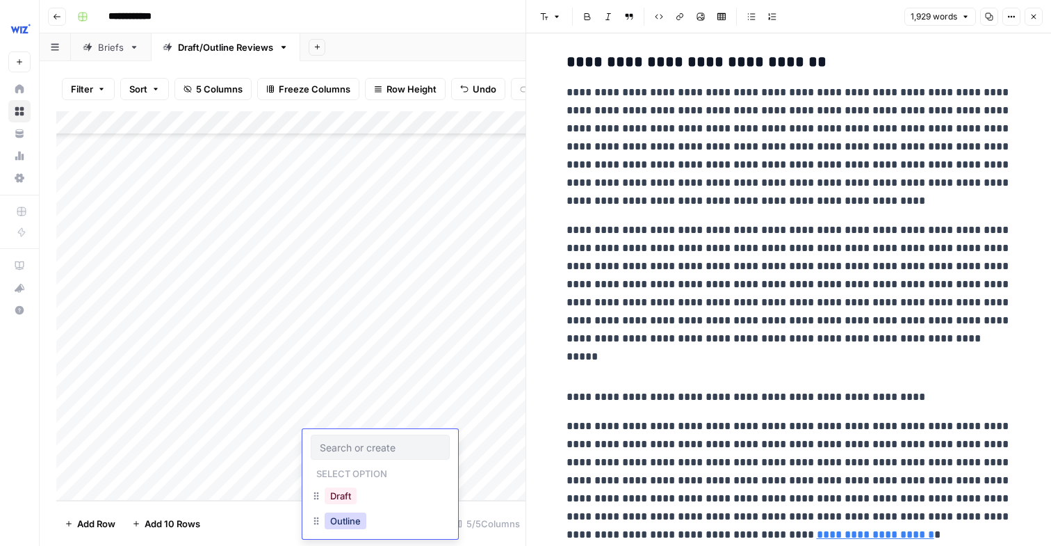  What do you see at coordinates (19, 28) in the screenshot?
I see `button: Workspace: Wiz` at bounding box center [19, 28].